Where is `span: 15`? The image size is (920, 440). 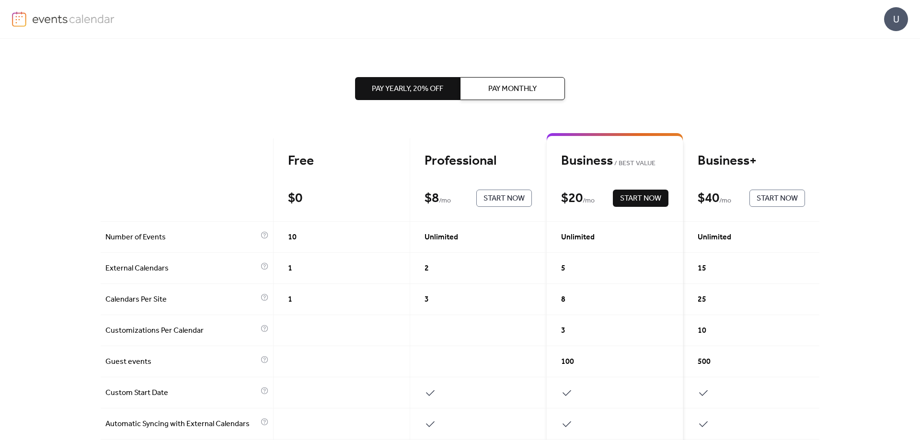
span: 15 is located at coordinates (702, 269).